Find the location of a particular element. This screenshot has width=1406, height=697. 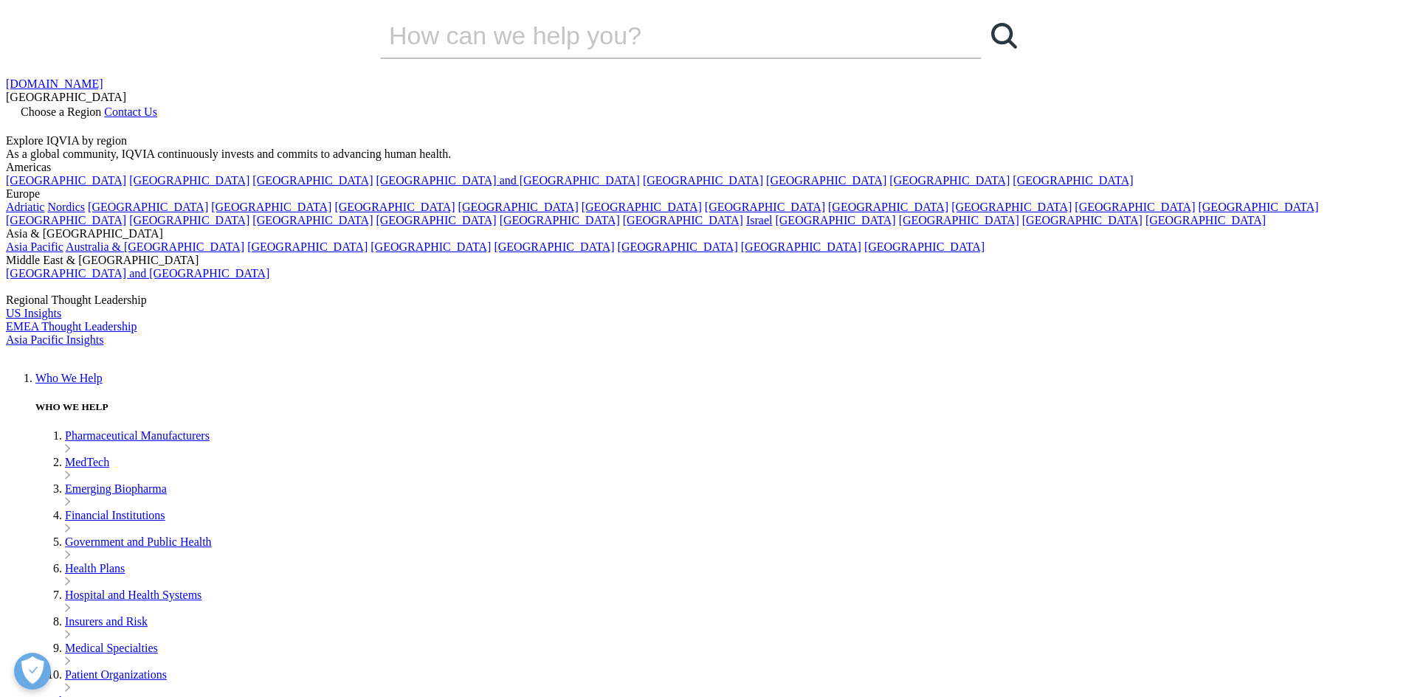

button: Open Preferences is located at coordinates (32, 672).